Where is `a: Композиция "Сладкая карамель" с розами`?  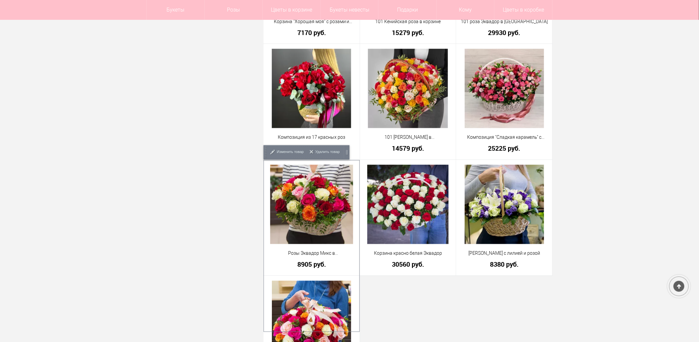
a: Композиция "Сладкая карамель" с розами is located at coordinates (504, 137).